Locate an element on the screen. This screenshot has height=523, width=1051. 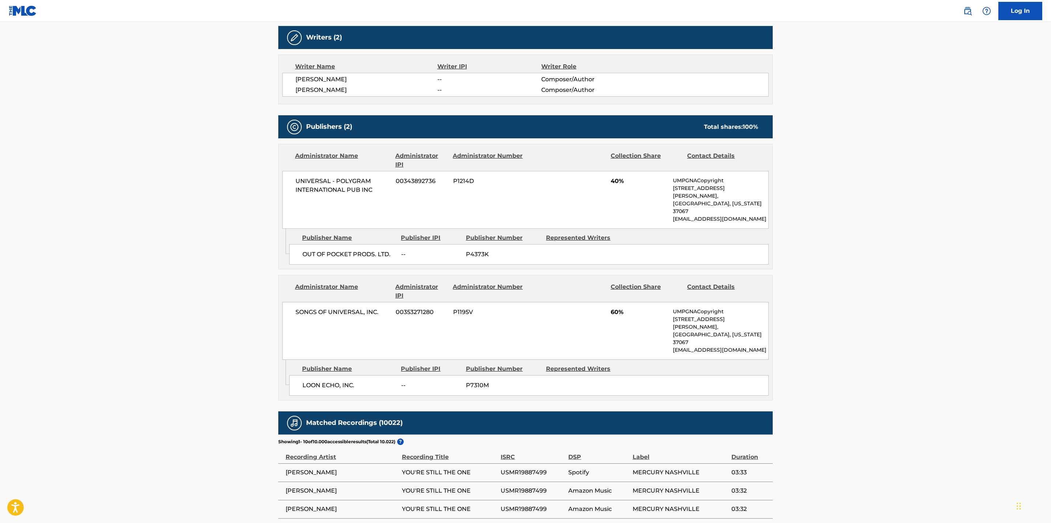
p: Showing 1 - 10 of 10.000 accessible results (Total 10.022 ) is located at coordinates (337, 442).